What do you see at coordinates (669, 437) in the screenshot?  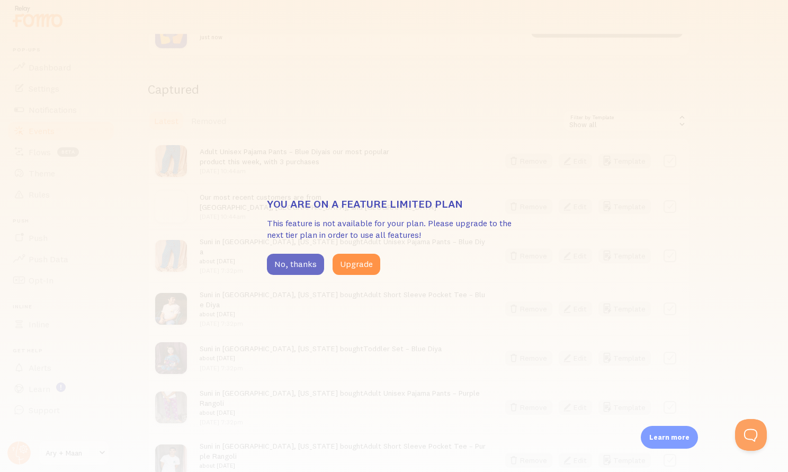 I see `div: Learn more` at bounding box center [669, 437].